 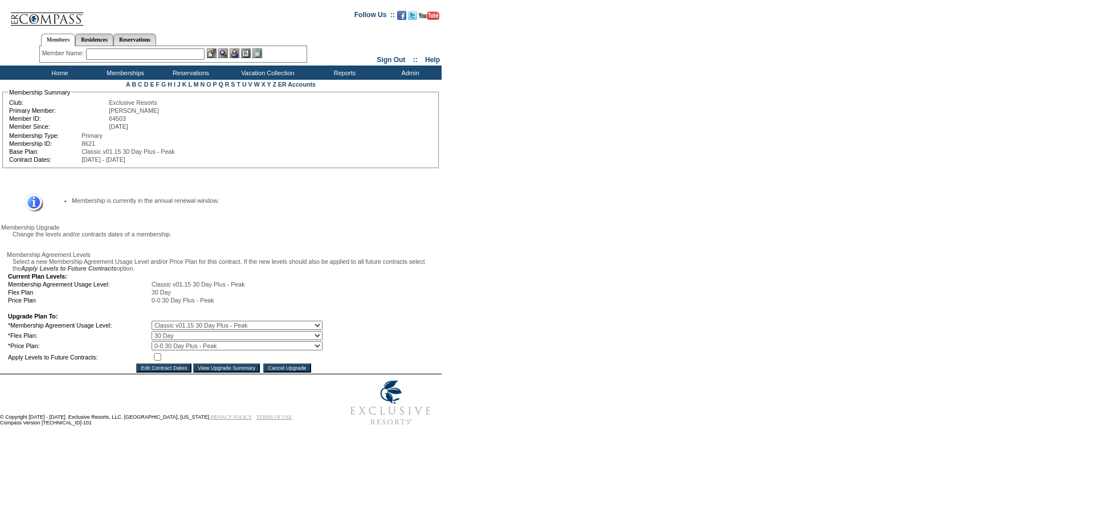 I want to click on img: Subscribe to our YouTube Channel, so click(x=429, y=15).